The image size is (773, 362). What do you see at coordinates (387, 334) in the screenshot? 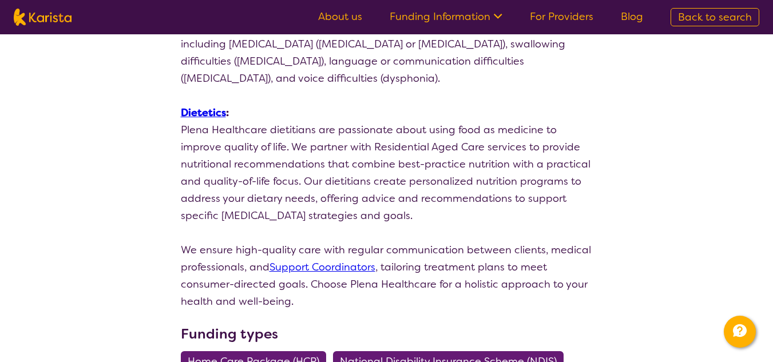
I see `h3: Funding types` at bounding box center [387, 334].